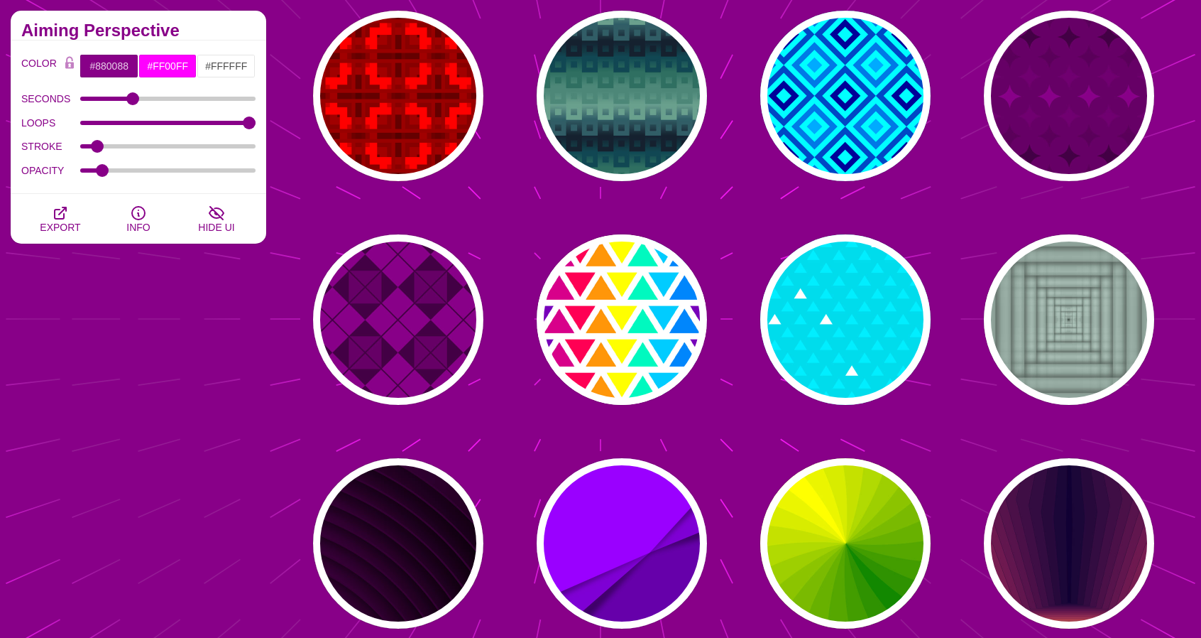  I want to click on button: triangle pattern with random white triangles, so click(846, 319).